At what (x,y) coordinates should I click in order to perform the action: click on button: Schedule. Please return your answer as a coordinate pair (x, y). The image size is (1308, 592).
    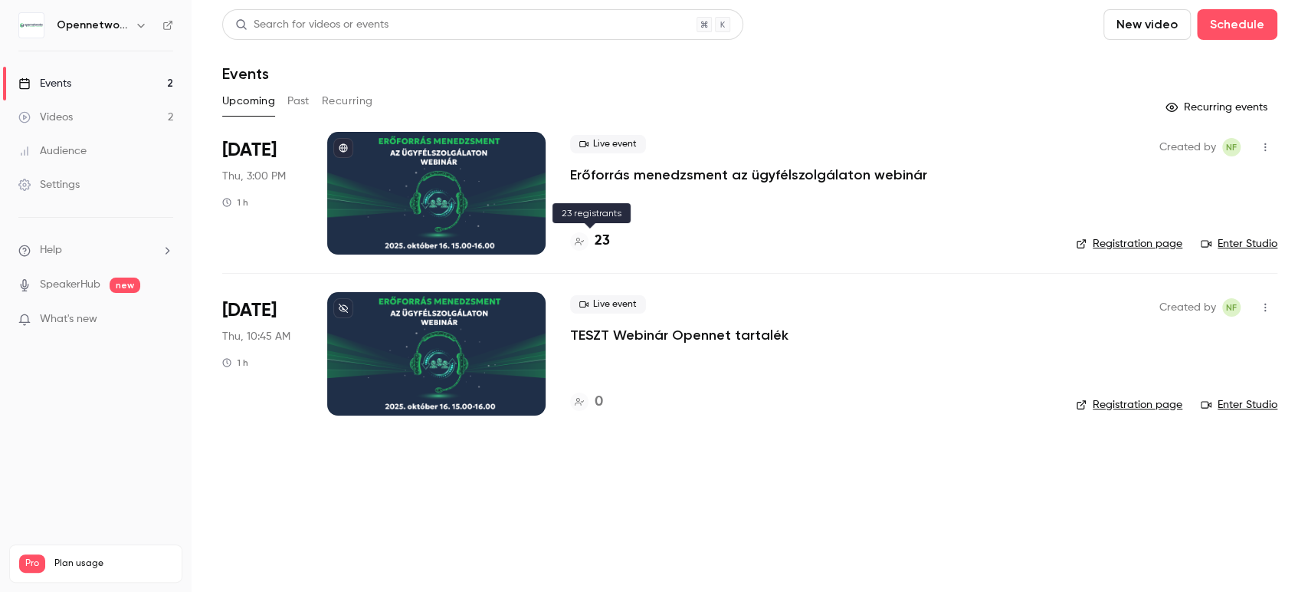
    Looking at the image, I should click on (1237, 25).